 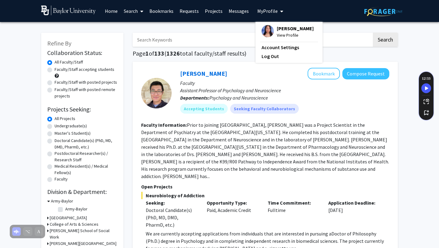 What do you see at coordinates (86, 93) in the screenshot?
I see `label: Faculty/Staff with posted remote projects` at bounding box center [86, 93].